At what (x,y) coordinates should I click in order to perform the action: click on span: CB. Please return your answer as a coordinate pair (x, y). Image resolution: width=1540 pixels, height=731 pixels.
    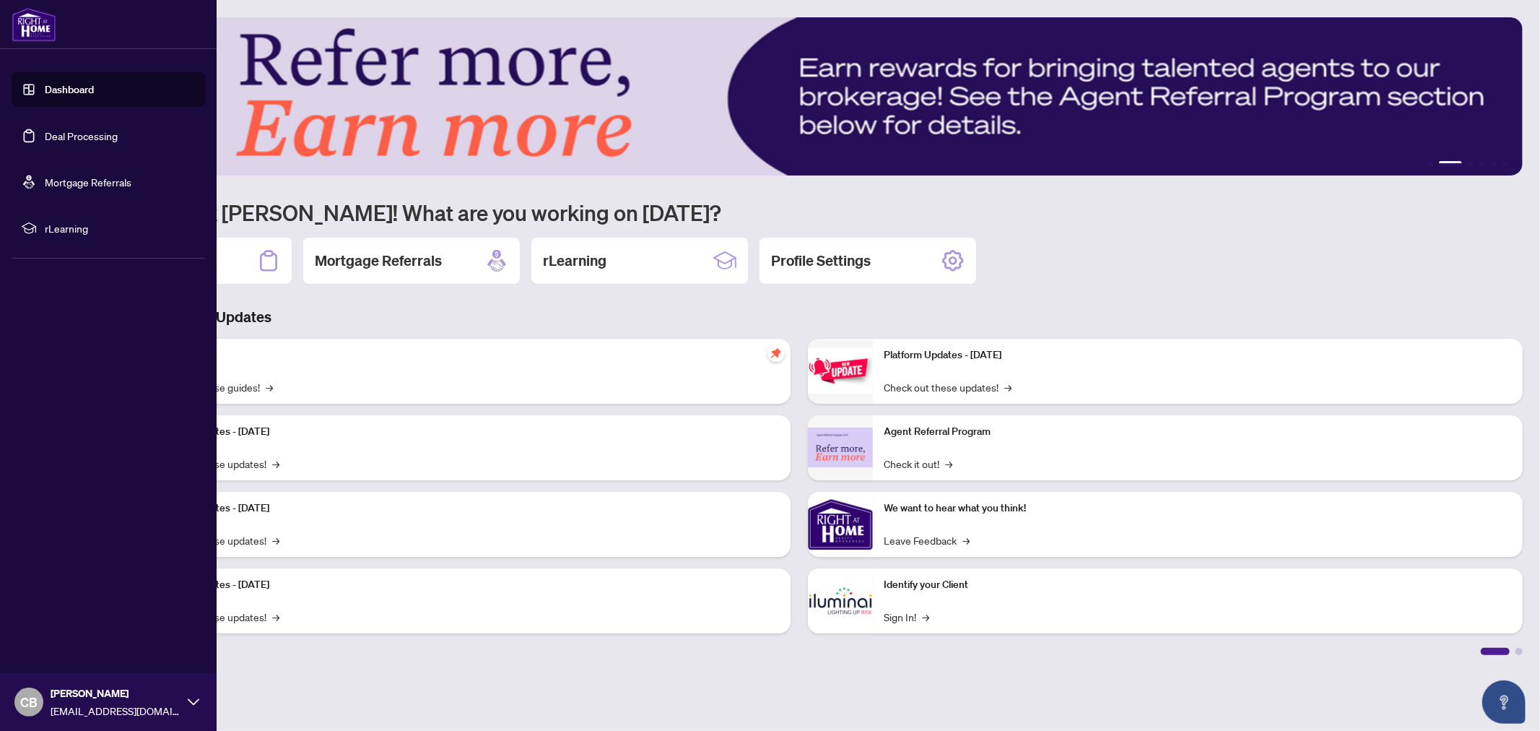
    Looking at the image, I should click on (29, 702).